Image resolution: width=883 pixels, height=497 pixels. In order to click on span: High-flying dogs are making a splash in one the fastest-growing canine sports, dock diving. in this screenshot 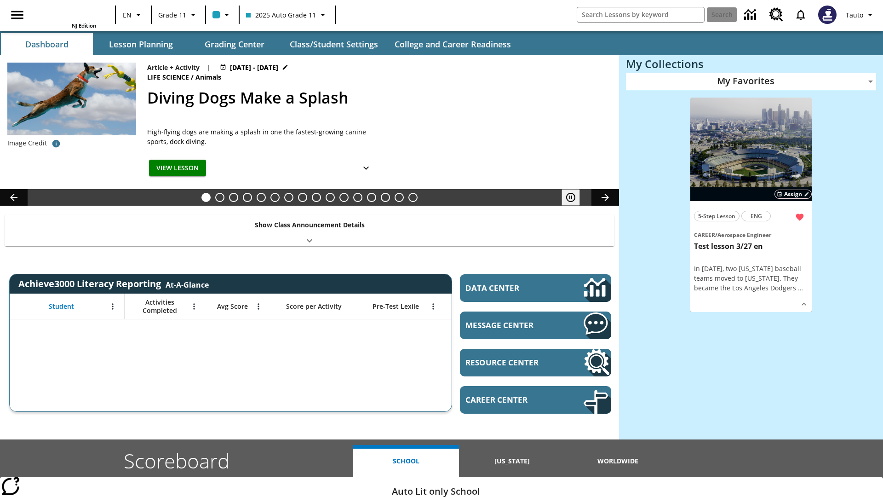, I will do `click(262, 137)`.